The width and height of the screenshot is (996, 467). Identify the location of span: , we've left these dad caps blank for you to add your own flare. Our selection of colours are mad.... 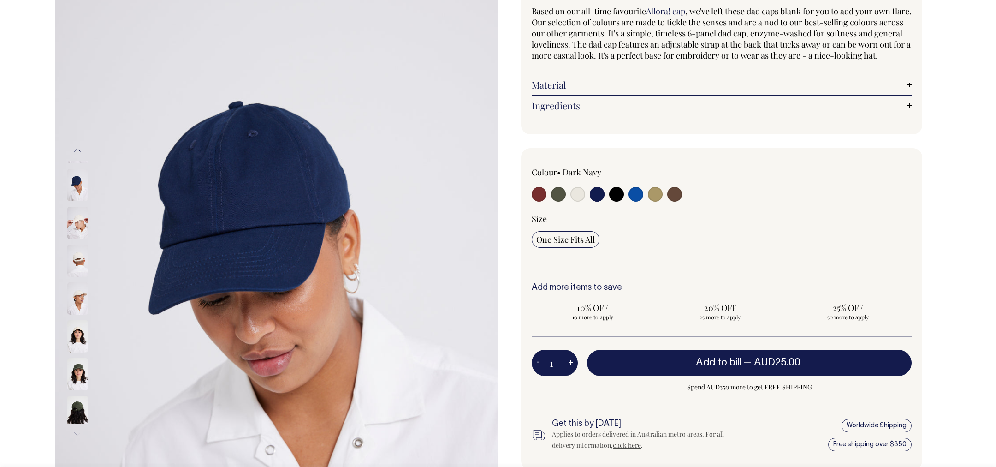
(722, 33).